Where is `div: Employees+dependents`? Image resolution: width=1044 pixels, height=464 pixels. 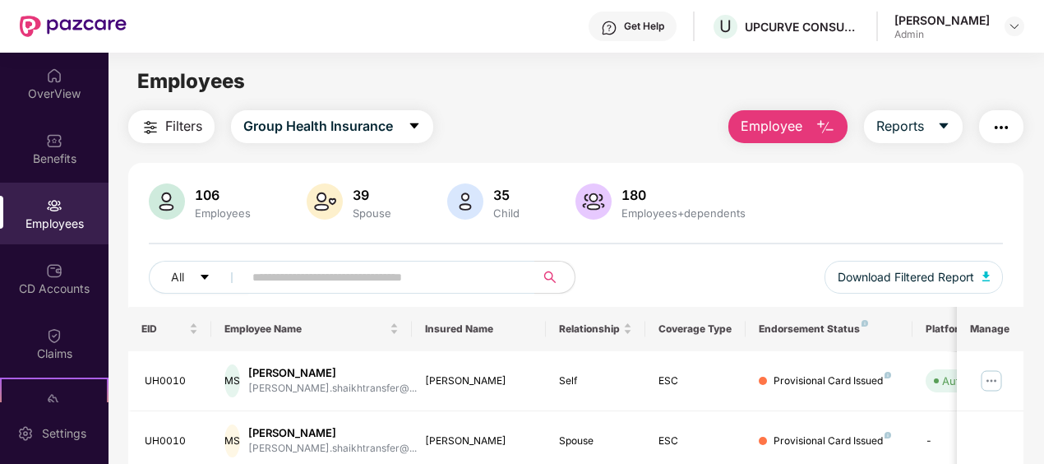
div: Employees+dependents is located at coordinates (683, 213).